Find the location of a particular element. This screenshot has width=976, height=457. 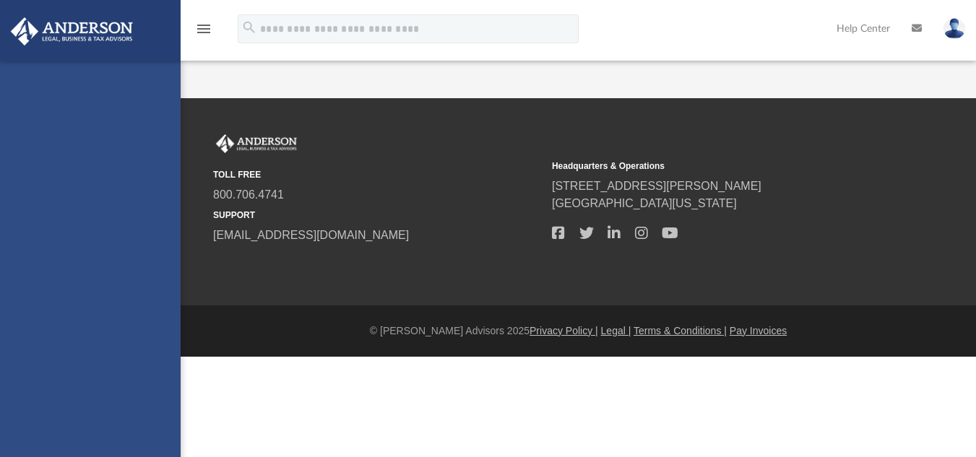

i: menu is located at coordinates (204, 29).